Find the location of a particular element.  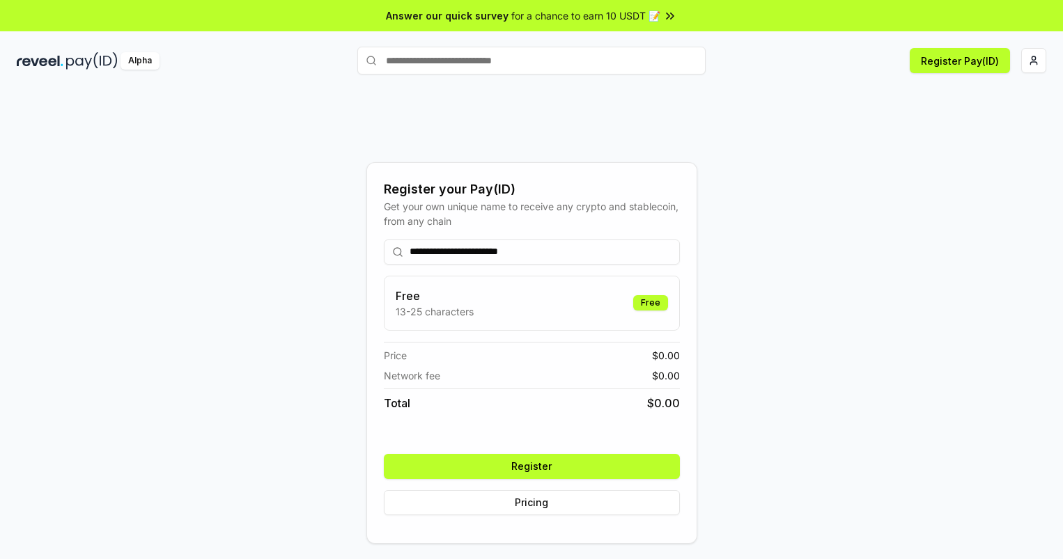

img: pay_id is located at coordinates (92, 61).